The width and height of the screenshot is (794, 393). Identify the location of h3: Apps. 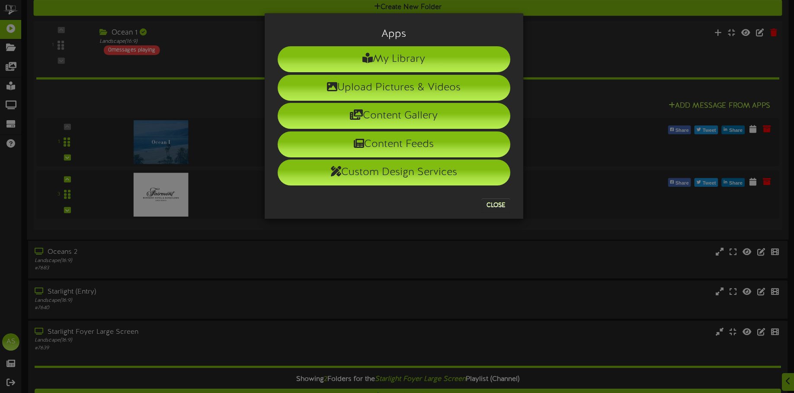
(394, 34).